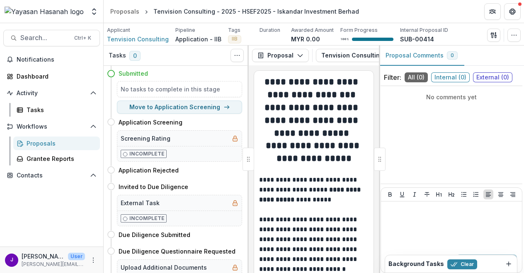 The height and width of the screenshot is (273, 524). Describe the element at coordinates (512, 12) in the screenshot. I see `button: Get Help` at that location.